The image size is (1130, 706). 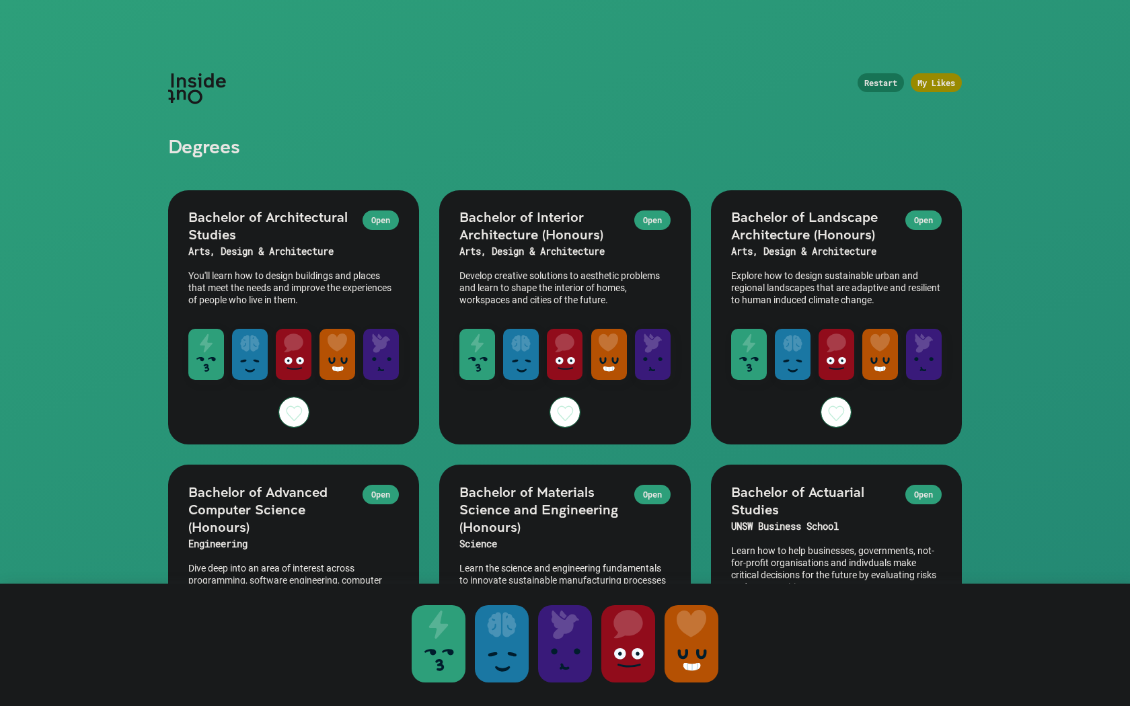 I want to click on a: OpenBachelor of Landscape Architecture (Honours)Arts, Design & ArchitectureExplore how to design ..., so click(x=836, y=317).